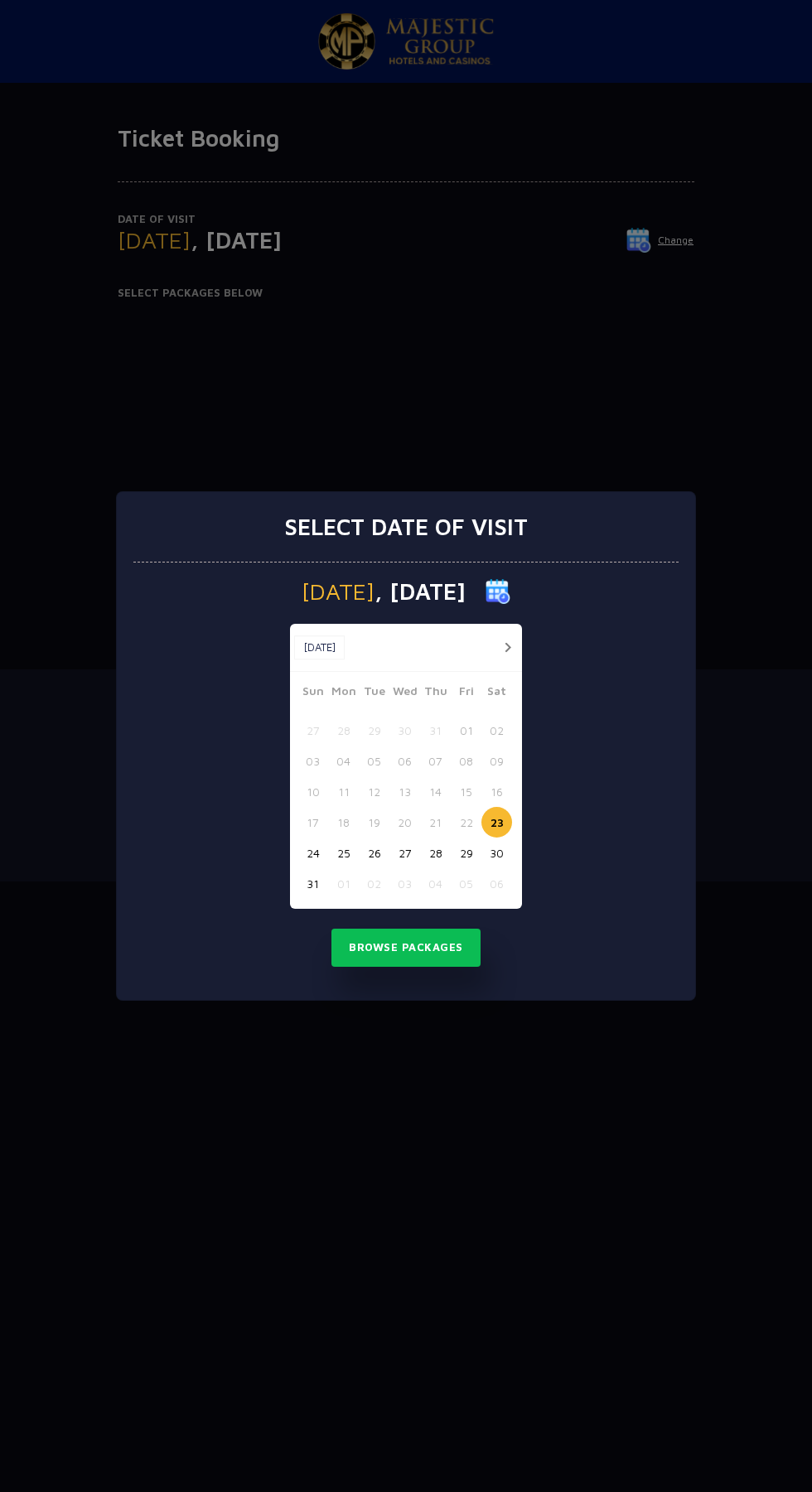 Image resolution: width=812 pixels, height=1492 pixels. What do you see at coordinates (434, 822) in the screenshot?
I see `button: 21` at bounding box center [434, 822].